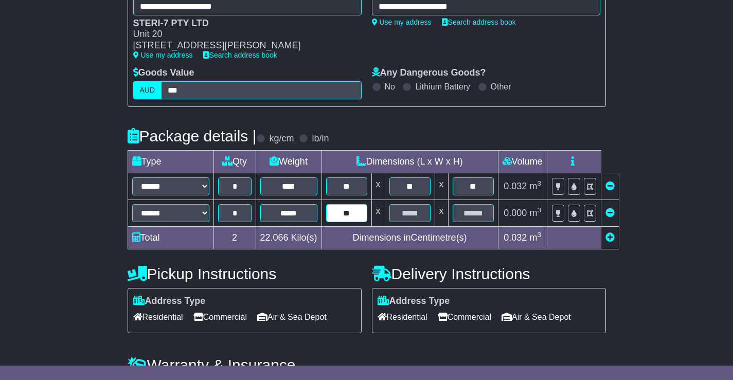  Describe the element at coordinates (192, 136) in the screenshot. I see `h4: Package details |` at that location.